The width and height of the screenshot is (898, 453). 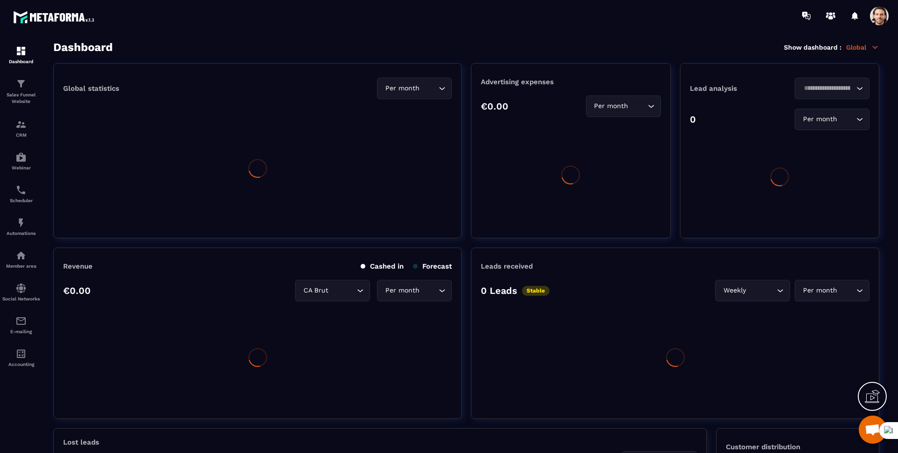 What do you see at coordinates (432, 266) in the screenshot?
I see `p: Forecast` at bounding box center [432, 266].